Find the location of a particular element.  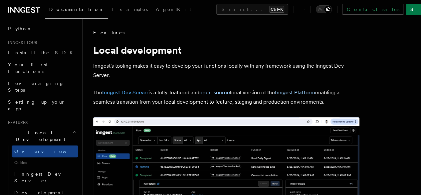

kbd: Ctrl+K is located at coordinates (277, 9).